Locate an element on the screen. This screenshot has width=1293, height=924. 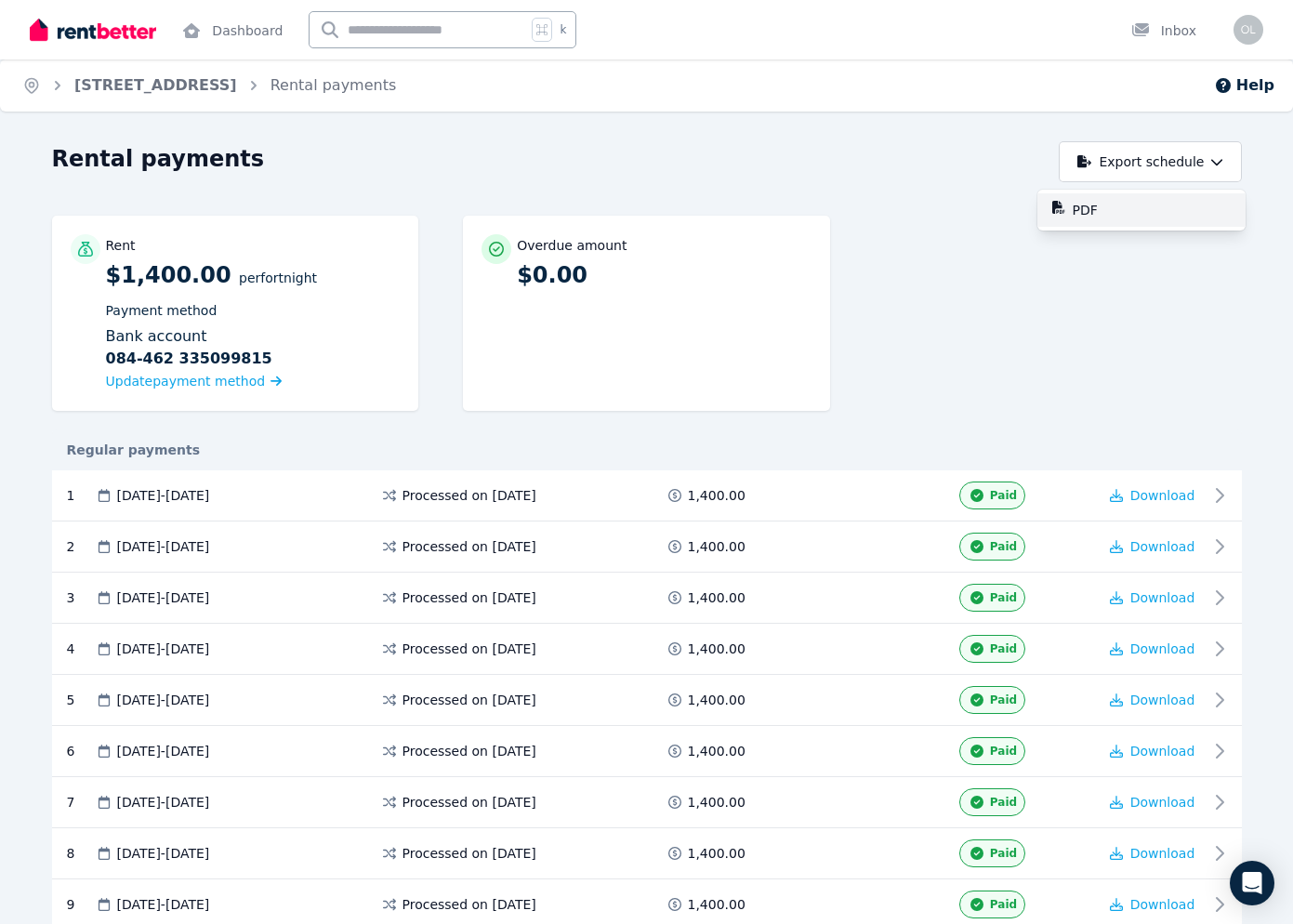
p: Payment method is located at coordinates (253, 310).